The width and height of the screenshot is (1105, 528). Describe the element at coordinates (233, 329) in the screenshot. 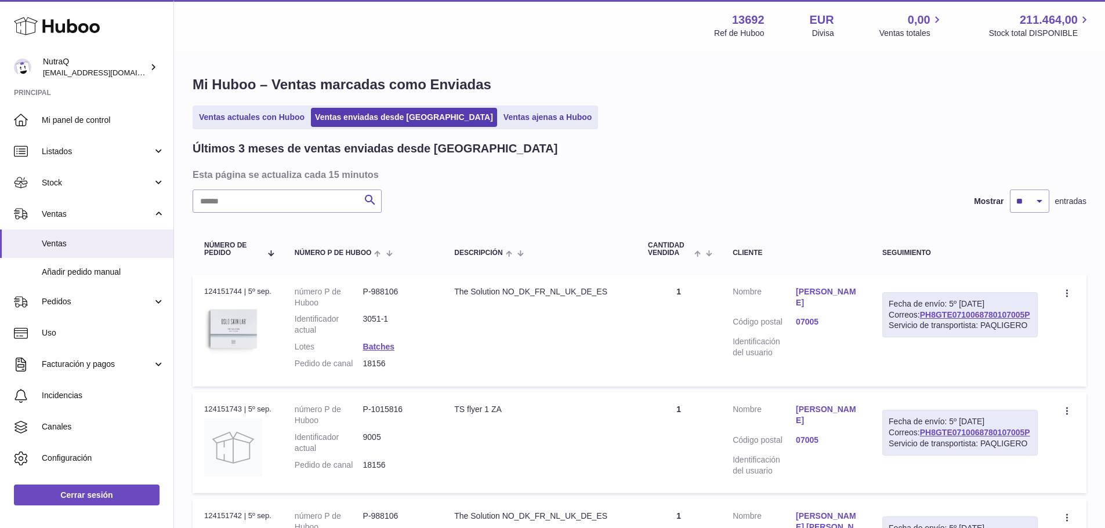

I see `img: 136921728478892.jpg` at that location.